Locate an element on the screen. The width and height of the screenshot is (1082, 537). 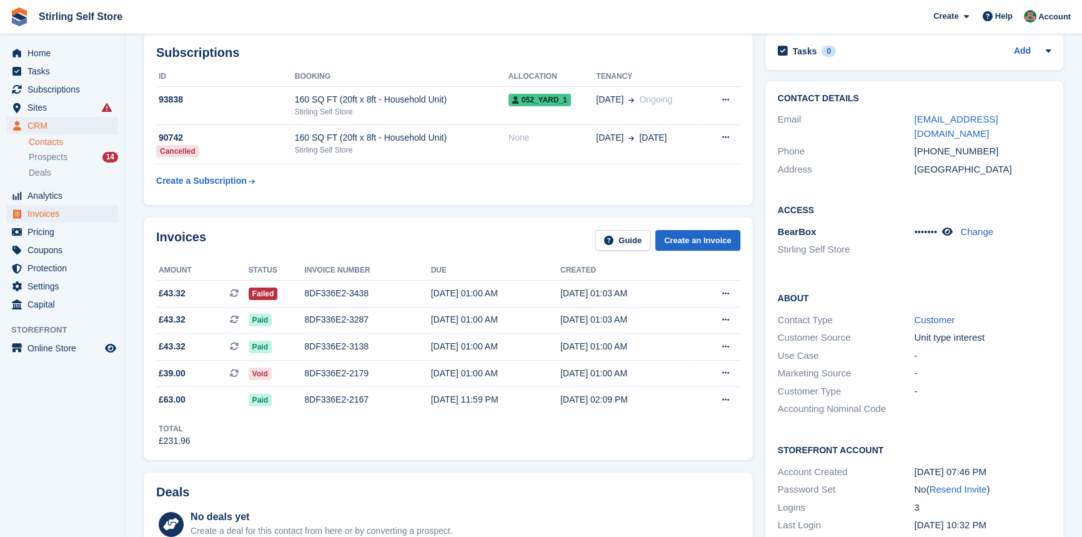
a: Stirling Self Store is located at coordinates (81, 16).